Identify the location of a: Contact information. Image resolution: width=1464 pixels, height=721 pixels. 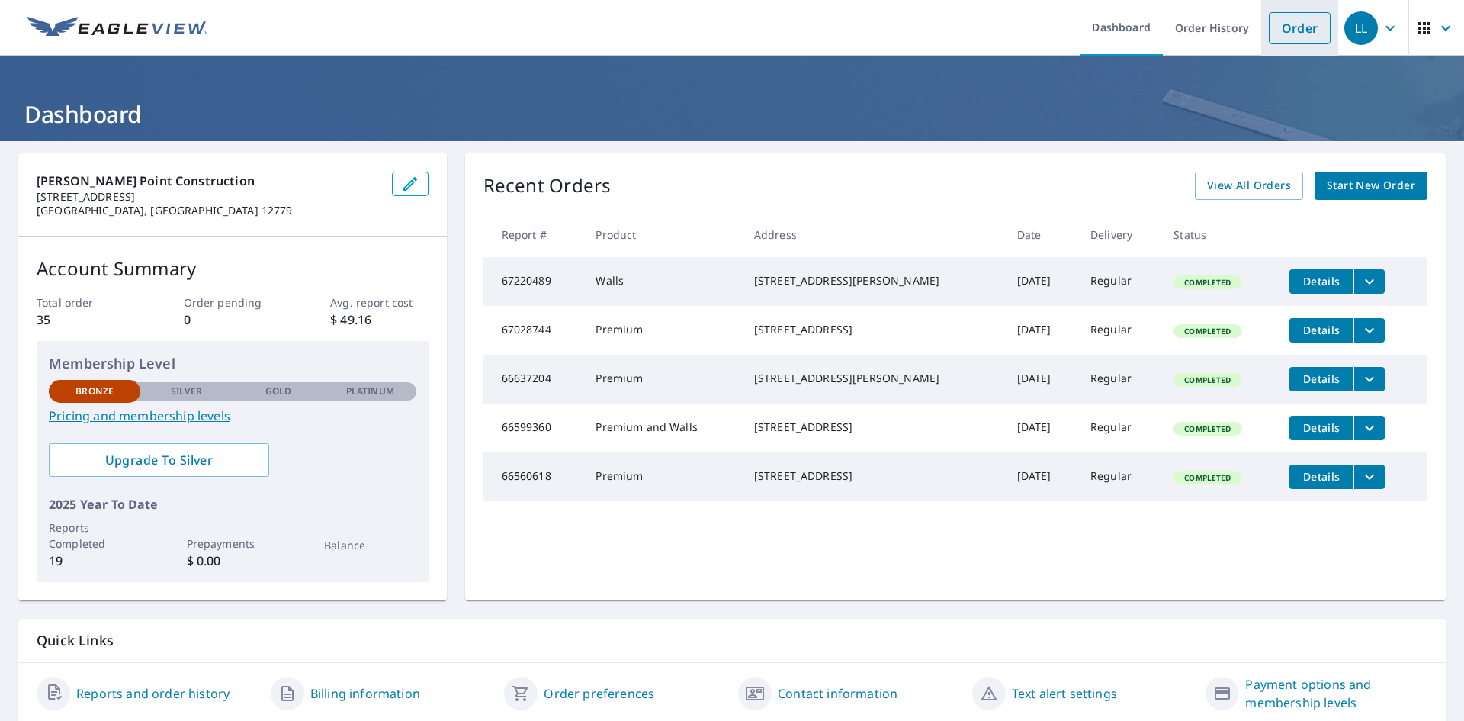
(837, 693).